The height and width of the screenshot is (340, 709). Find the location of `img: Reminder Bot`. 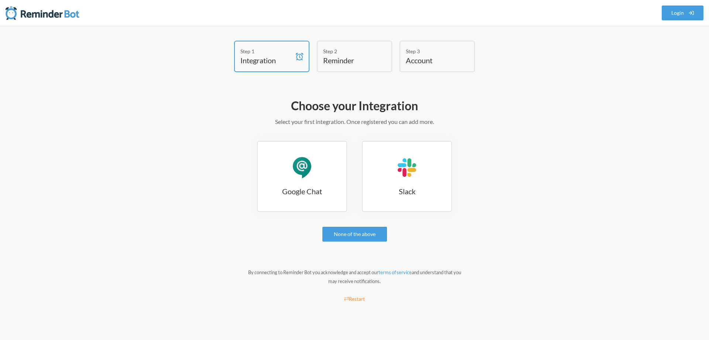

img: Reminder Bot is located at coordinates (42, 13).